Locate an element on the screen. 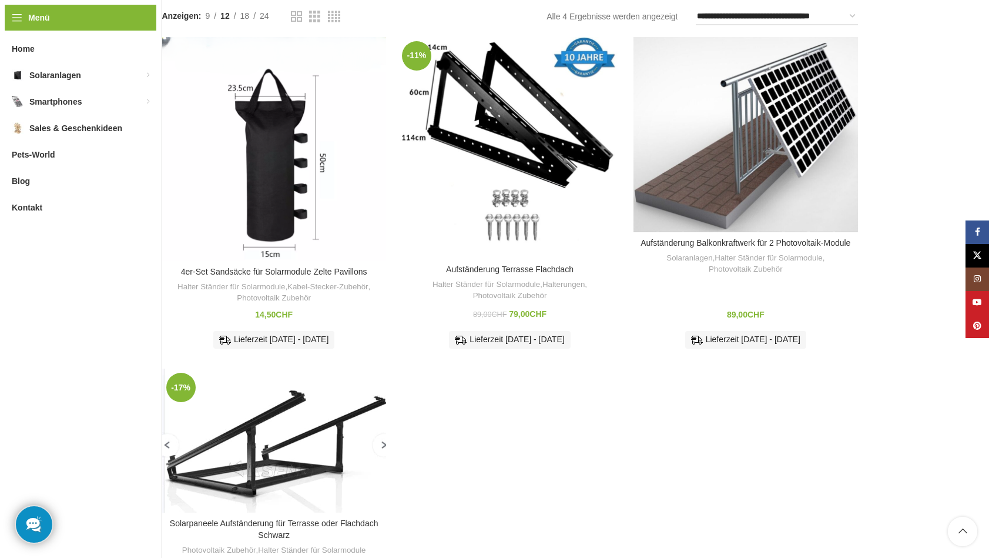 The image size is (989, 558). span: 18 is located at coordinates (245, 16).